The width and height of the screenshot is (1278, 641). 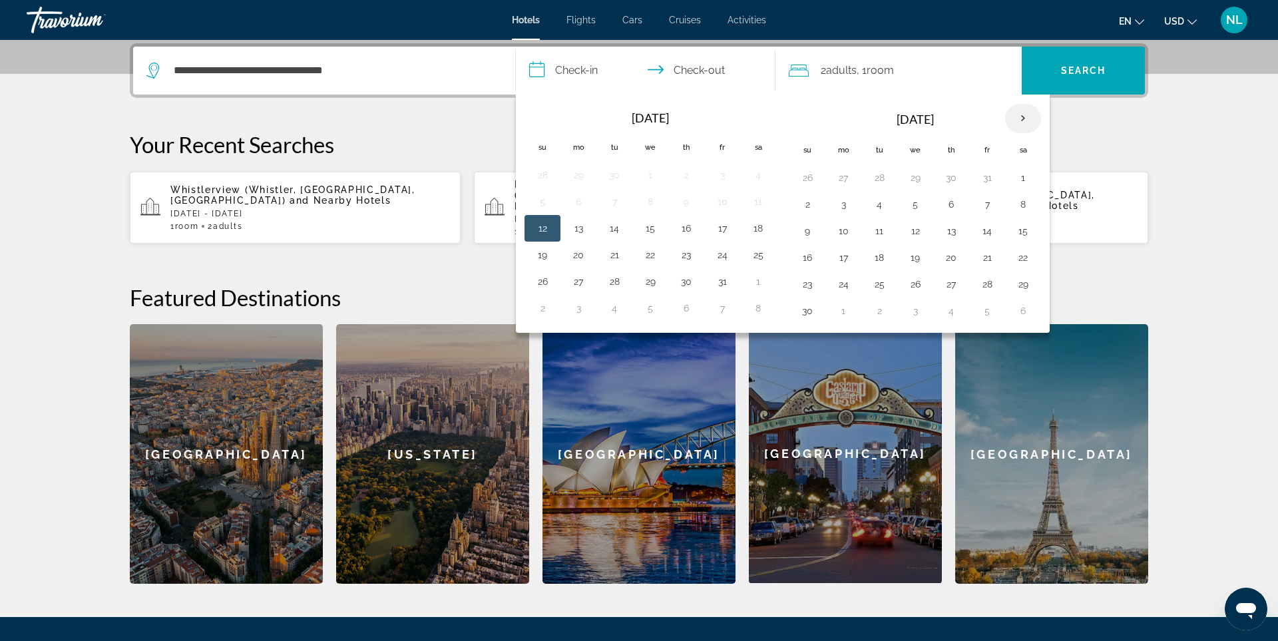 What do you see at coordinates (685, 20) in the screenshot?
I see `a: Cruises` at bounding box center [685, 20].